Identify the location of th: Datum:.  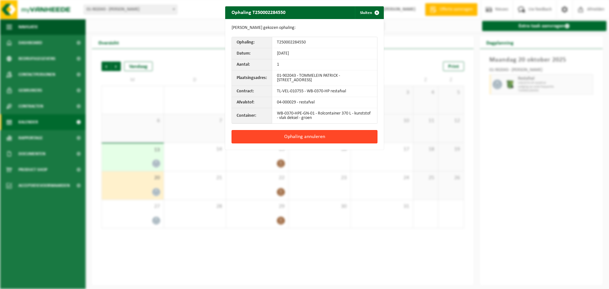
(252, 54).